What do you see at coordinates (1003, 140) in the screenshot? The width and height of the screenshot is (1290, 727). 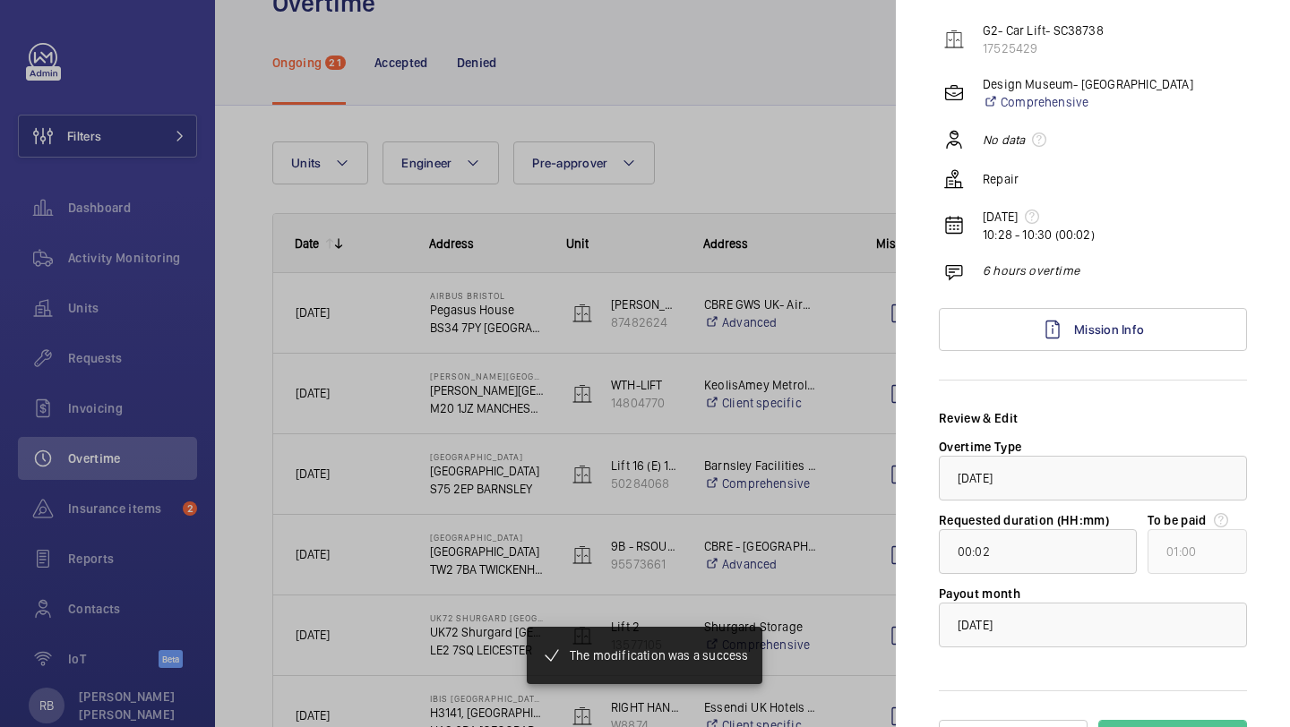 I see `em: No data` at bounding box center [1003, 140].